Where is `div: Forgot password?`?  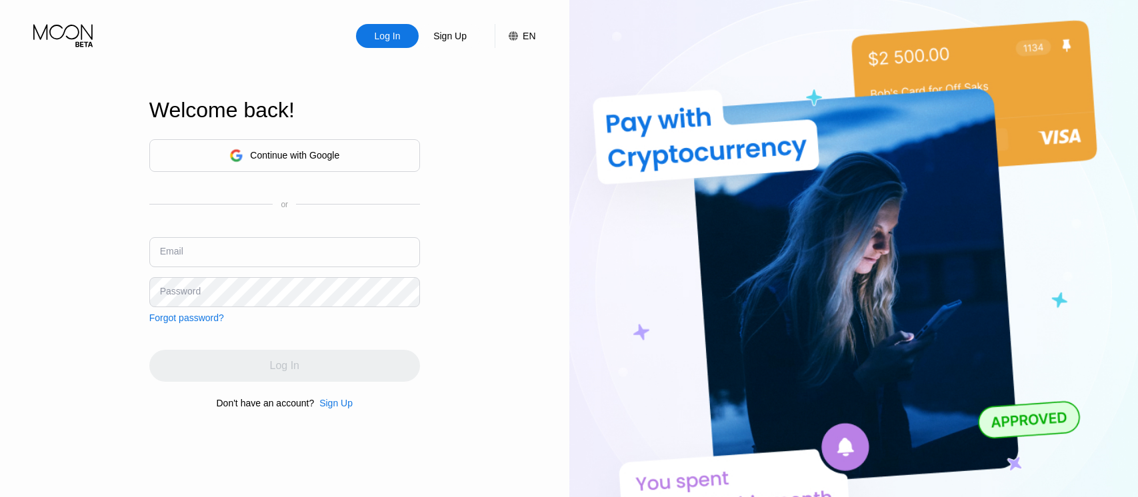
div: Forgot password? is located at coordinates (187, 318).